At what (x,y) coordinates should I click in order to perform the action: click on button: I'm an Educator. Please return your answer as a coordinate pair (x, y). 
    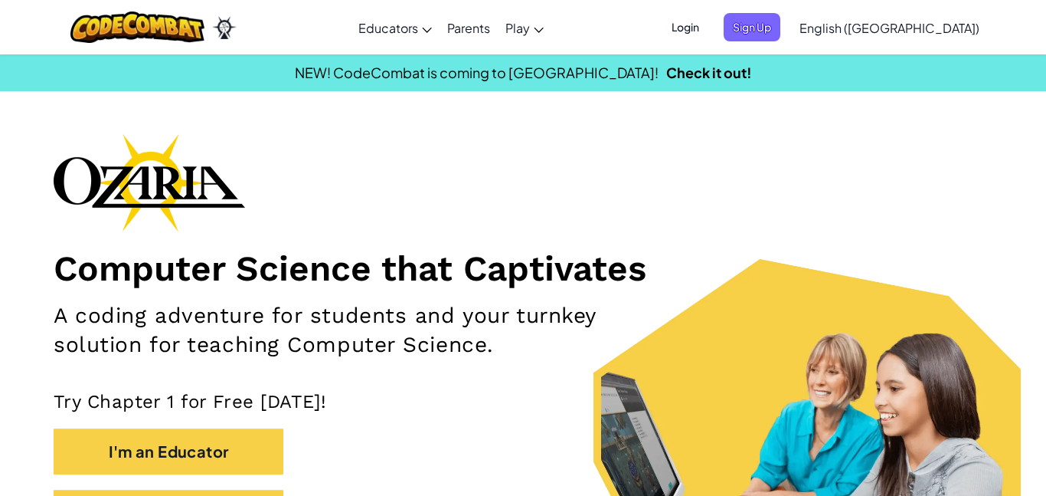
    Looking at the image, I should click on (169, 451).